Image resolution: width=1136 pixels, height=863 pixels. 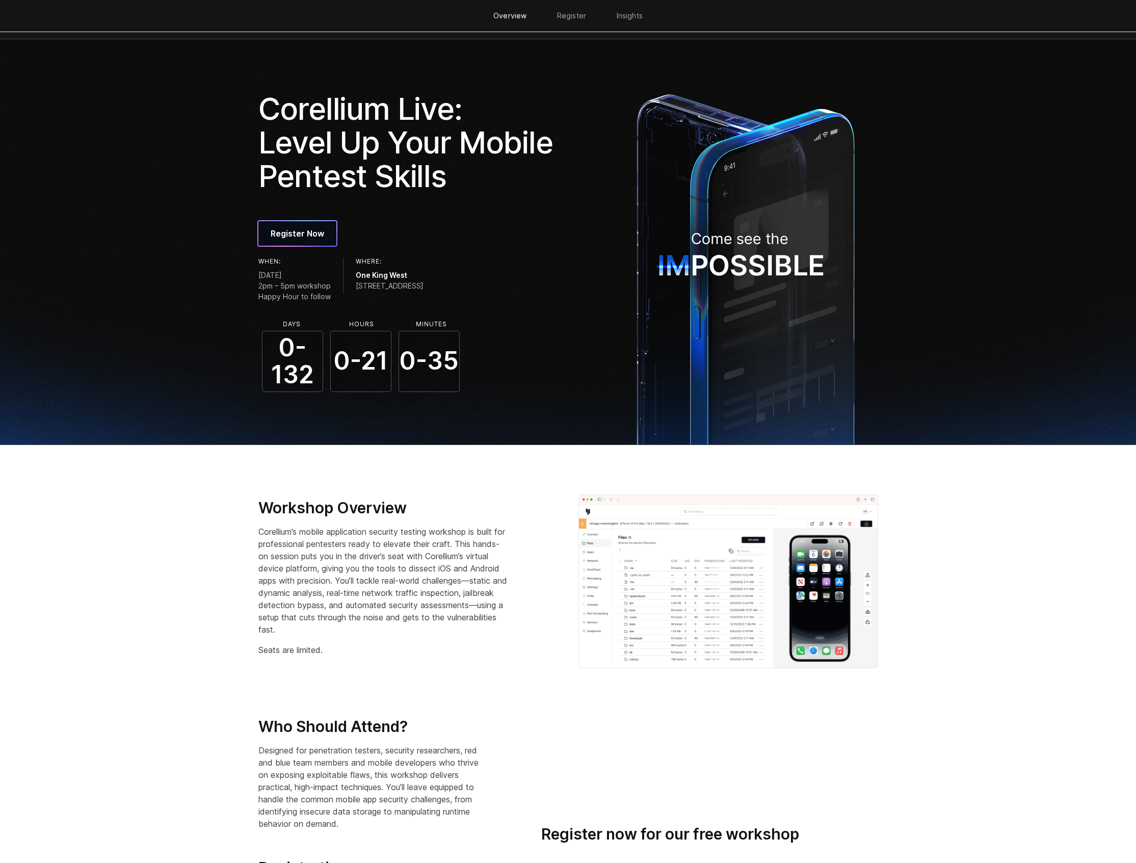 What do you see at coordinates (295, 291) in the screenshot?
I see `span: 2pm – 5pm workshop Happy Hour to follow` at bounding box center [295, 291].